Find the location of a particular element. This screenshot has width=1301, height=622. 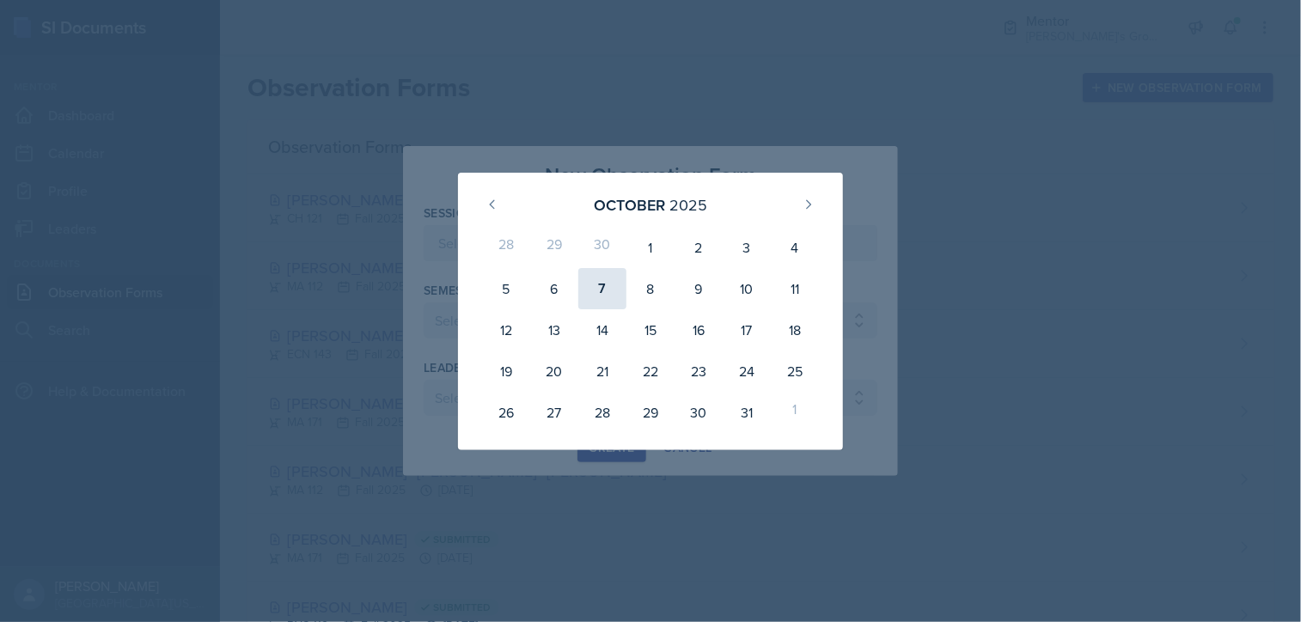

div: 17 is located at coordinates (747, 330).